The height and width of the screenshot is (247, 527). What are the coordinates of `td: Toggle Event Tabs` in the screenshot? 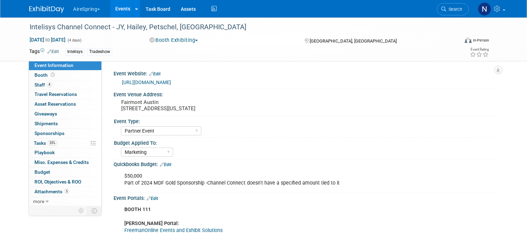 It's located at (94, 210).